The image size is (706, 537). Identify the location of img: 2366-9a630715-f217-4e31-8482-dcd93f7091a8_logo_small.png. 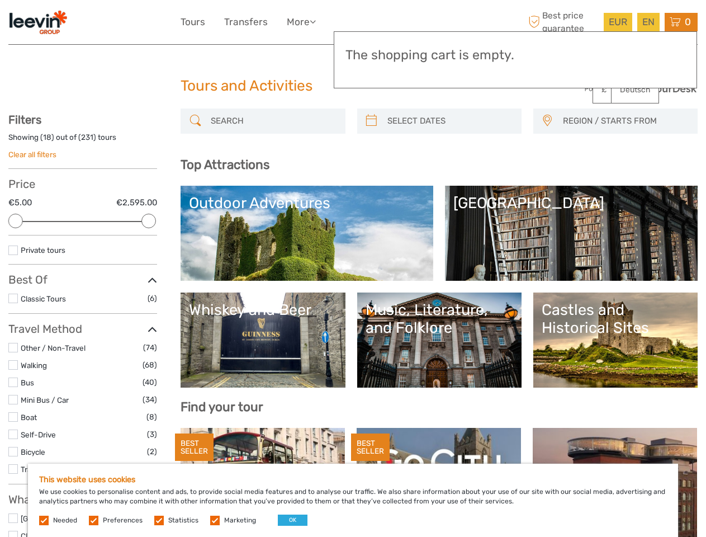
(38, 22).